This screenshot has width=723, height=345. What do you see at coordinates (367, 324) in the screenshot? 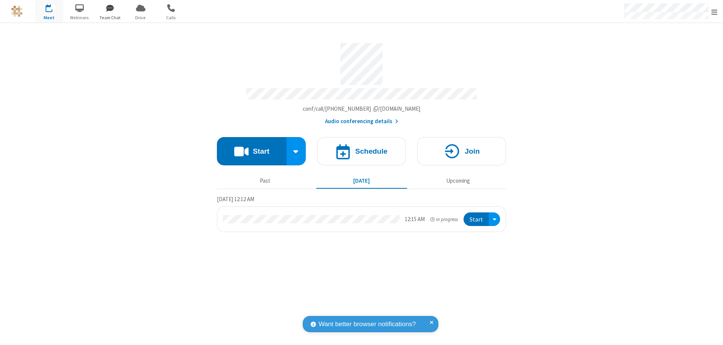
I see `span: Want better browser notifications?` at bounding box center [367, 324].